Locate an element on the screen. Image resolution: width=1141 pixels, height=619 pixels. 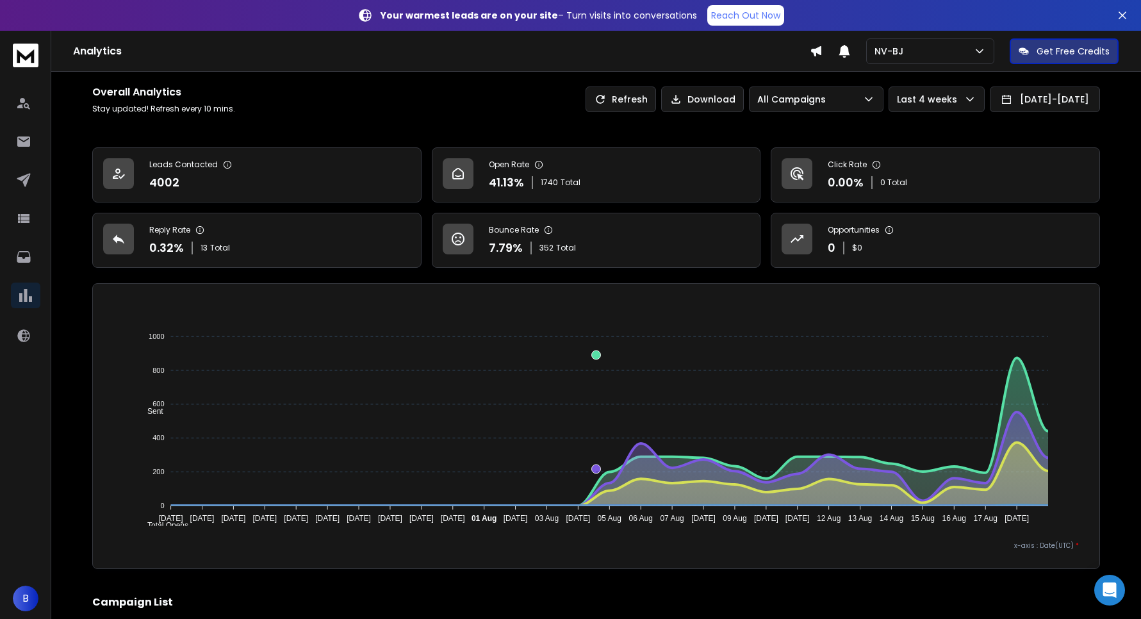
button: Refresh is located at coordinates (621, 99).